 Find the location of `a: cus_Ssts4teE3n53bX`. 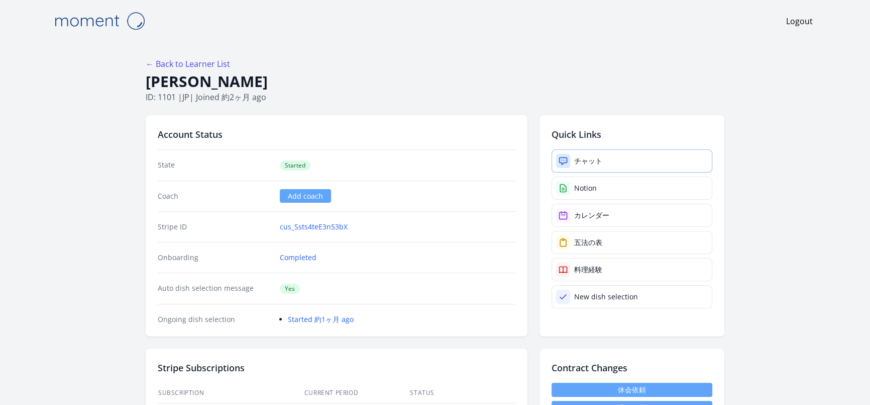

a: cus_Ssts4teE3n53bX is located at coordinates (314, 227).